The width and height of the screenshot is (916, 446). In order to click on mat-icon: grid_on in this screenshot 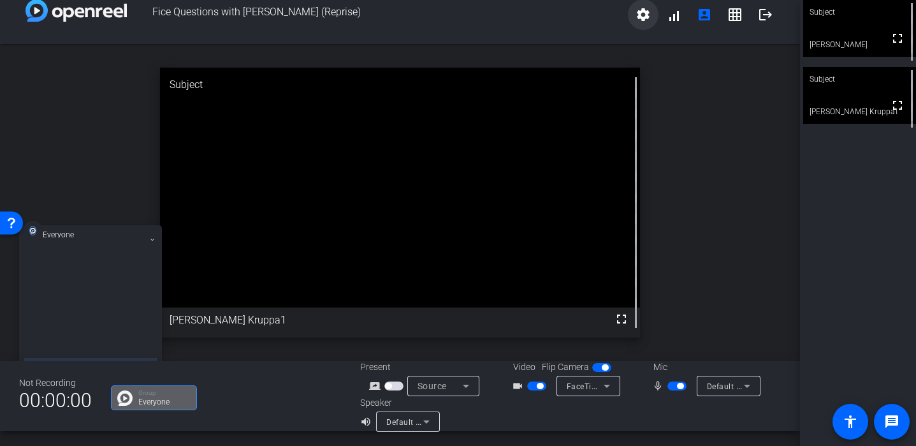, I will do `click(735, 15)`.